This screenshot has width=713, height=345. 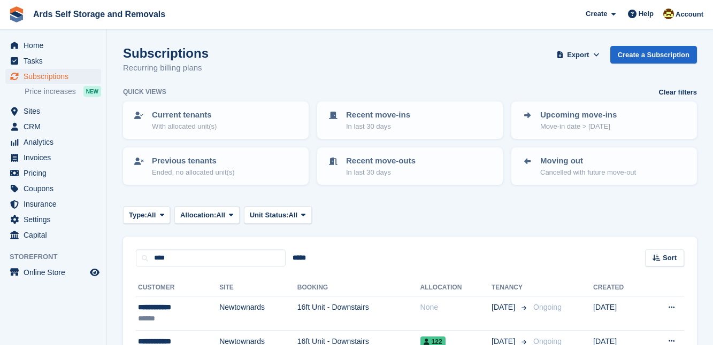 I want to click on div: None, so click(x=455, y=307).